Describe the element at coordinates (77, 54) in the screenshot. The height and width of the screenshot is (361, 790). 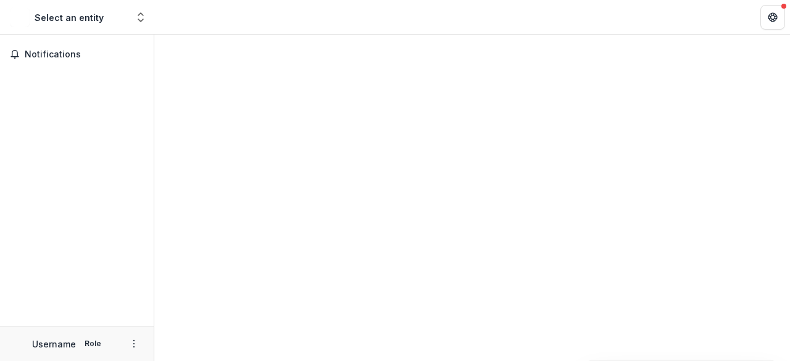
I see `button: Notifications` at that location.